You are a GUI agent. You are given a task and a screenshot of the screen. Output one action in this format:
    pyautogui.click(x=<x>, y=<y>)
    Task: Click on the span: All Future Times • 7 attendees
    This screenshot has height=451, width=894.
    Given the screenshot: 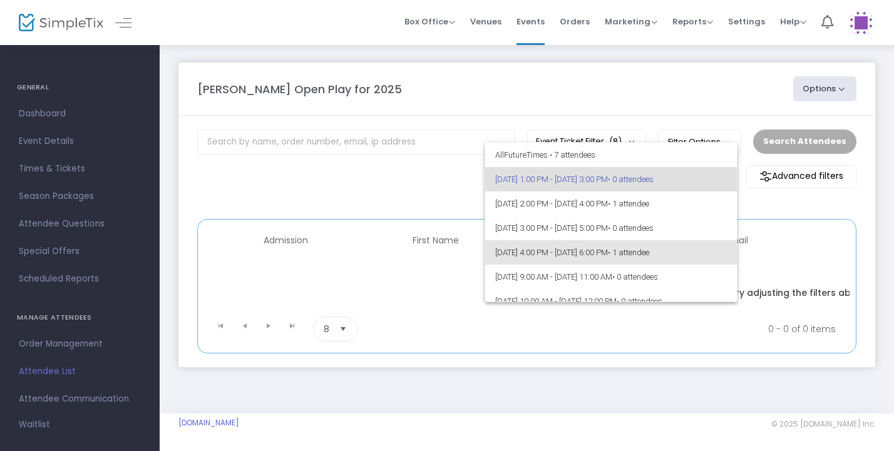 What is the action you would take?
    pyautogui.click(x=611, y=155)
    